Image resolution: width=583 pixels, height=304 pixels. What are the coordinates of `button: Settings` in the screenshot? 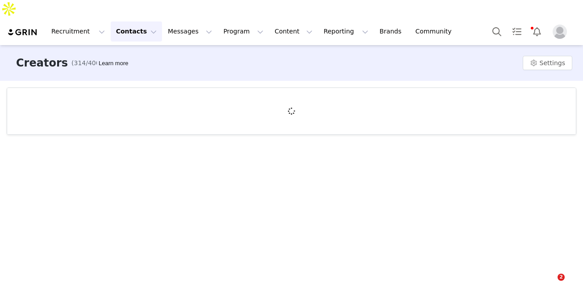 It's located at (547, 63).